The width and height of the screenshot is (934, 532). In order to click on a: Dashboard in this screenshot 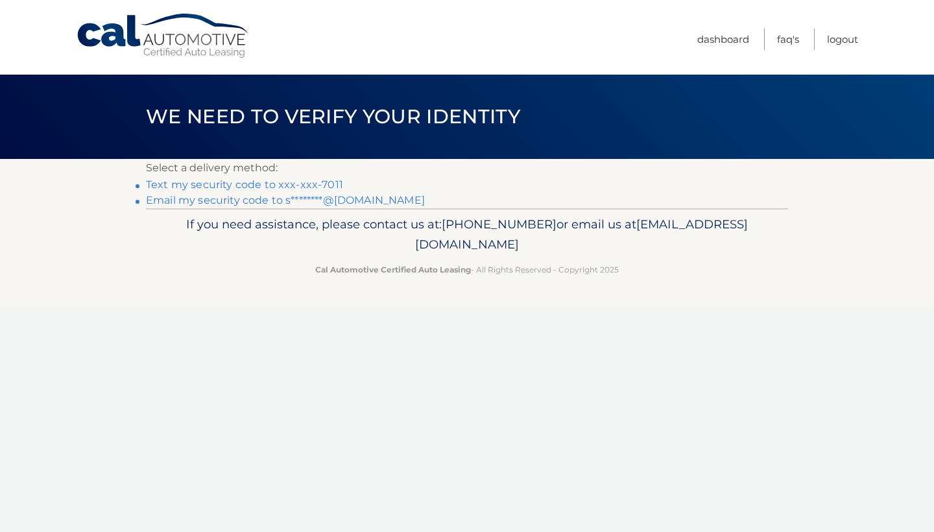, I will do `click(723, 39)`.